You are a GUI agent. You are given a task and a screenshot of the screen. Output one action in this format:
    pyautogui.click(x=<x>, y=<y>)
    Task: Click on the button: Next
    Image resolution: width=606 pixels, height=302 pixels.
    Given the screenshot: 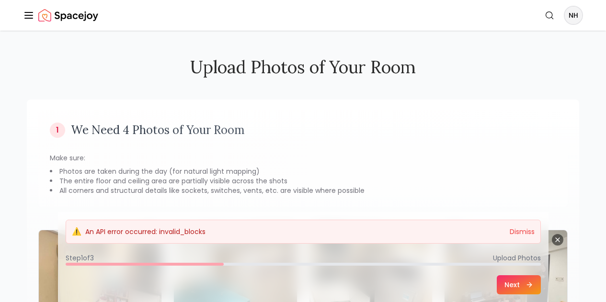 What is the action you would take?
    pyautogui.click(x=519, y=285)
    